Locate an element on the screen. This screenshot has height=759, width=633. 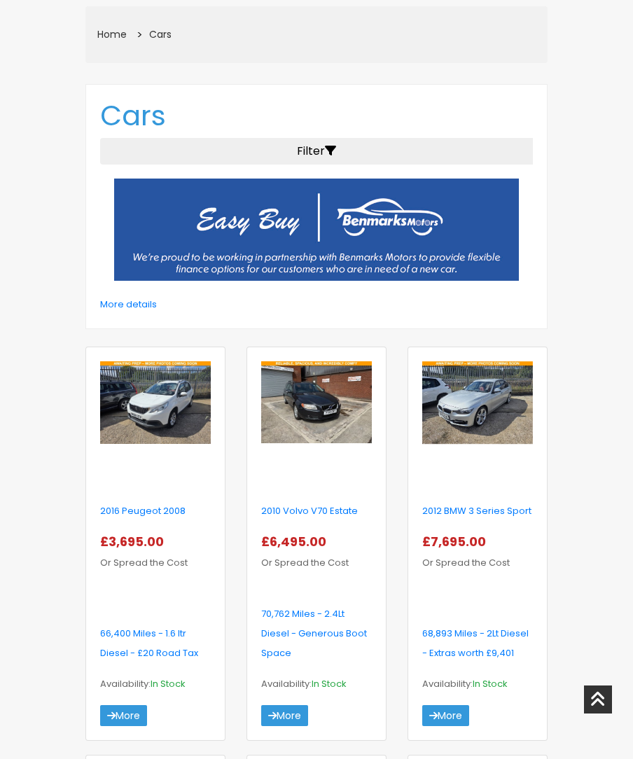
p: 70,762 Miles - 2.4Lt Diesel - Generous Boot Space is located at coordinates (316, 633).